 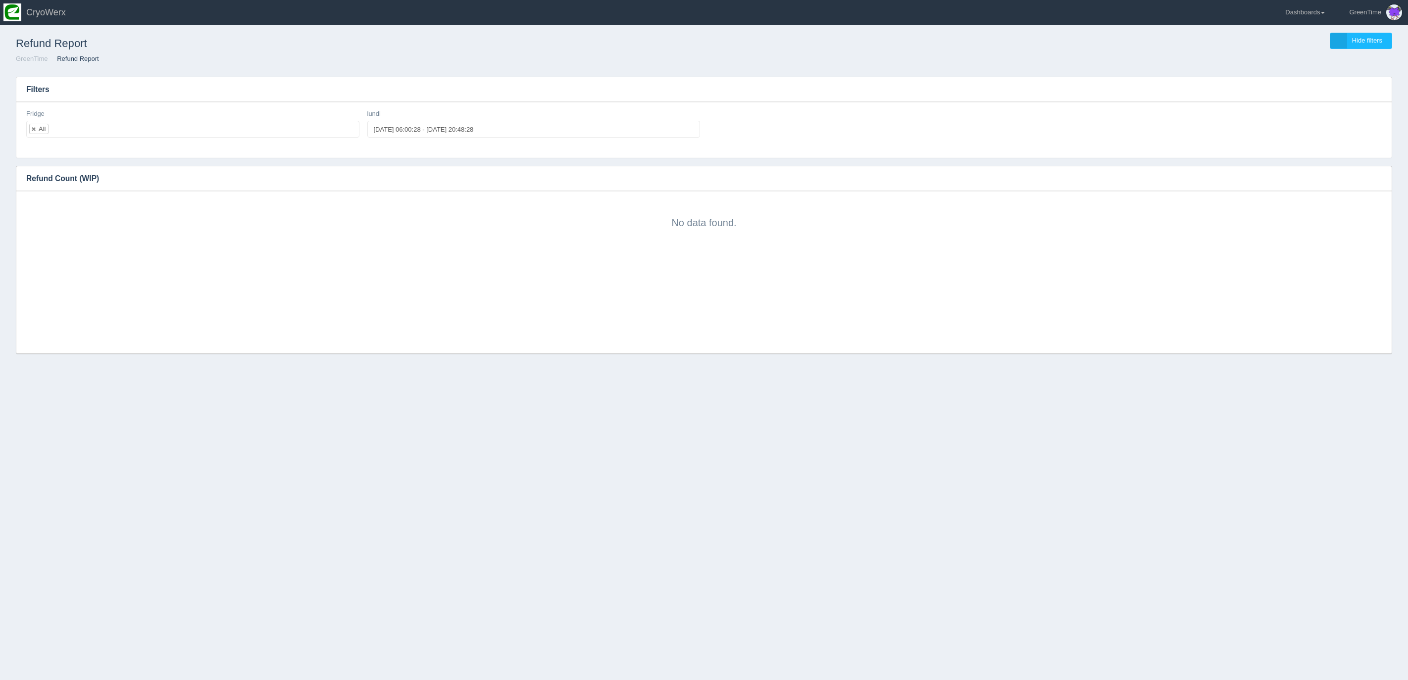 I want to click on div: No data found., so click(x=704, y=215).